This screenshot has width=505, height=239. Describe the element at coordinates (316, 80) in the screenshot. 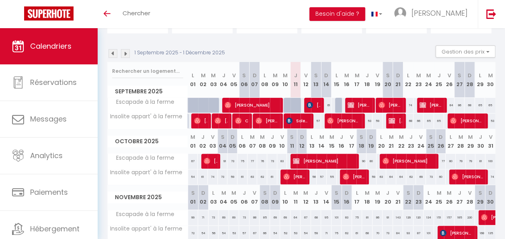

I see `th: 13` at that location.